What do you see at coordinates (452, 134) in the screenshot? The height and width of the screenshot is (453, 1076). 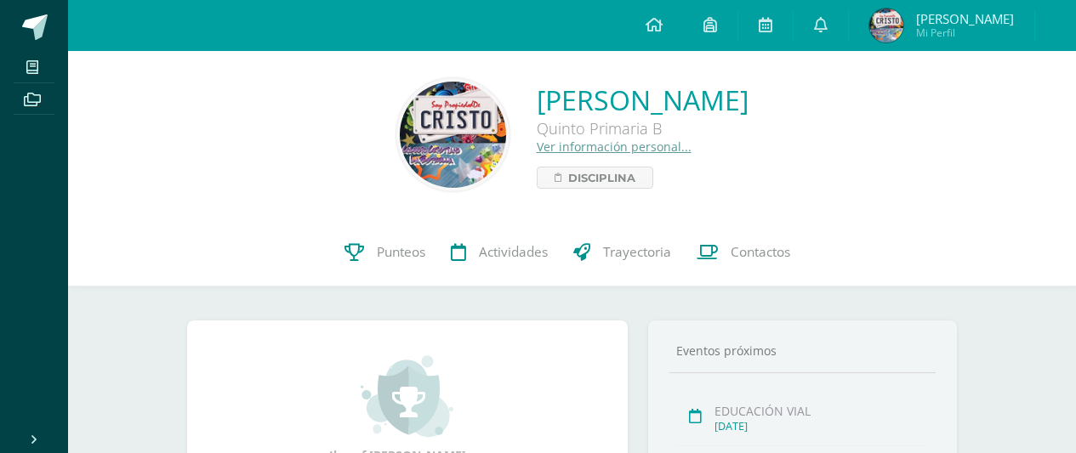 I see `img: 9e939c6a4d5f56a540112f8c88a4044e.png` at bounding box center [452, 134].